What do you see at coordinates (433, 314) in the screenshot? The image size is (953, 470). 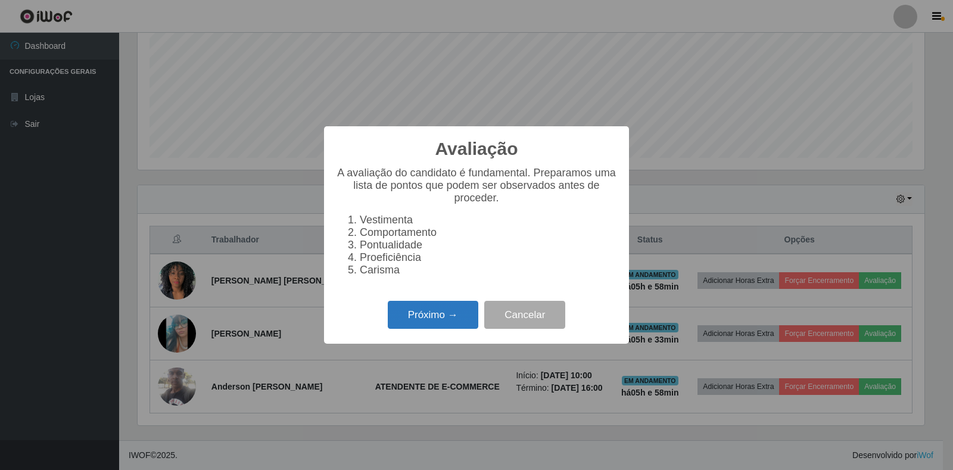 I see `button: Próximo →` at bounding box center [433, 314].